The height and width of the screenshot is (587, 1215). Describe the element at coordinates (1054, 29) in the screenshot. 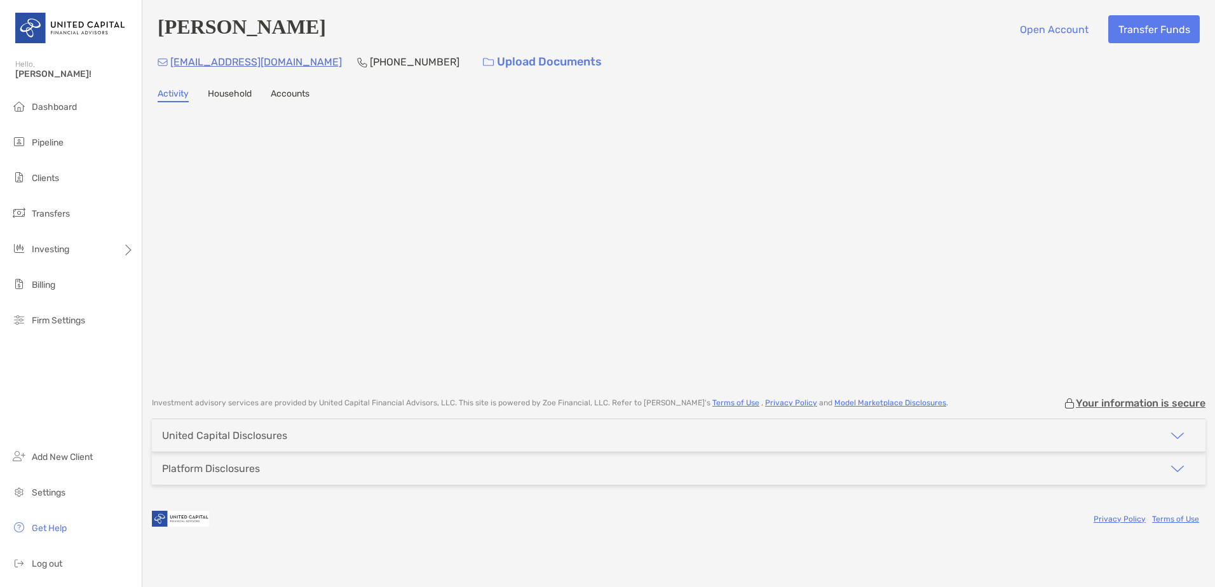

I see `button: Open Account` at that location.